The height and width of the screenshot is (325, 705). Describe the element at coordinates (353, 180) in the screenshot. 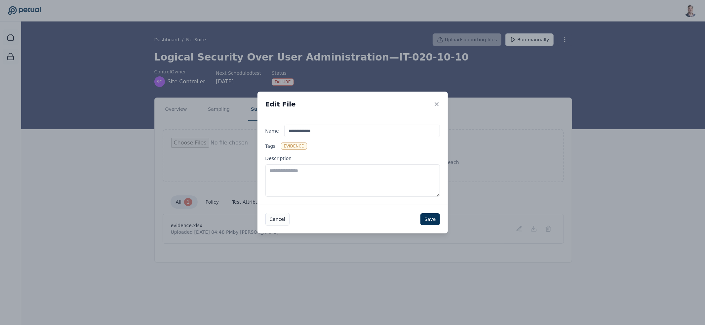

I see `textarea: Description` at that location.